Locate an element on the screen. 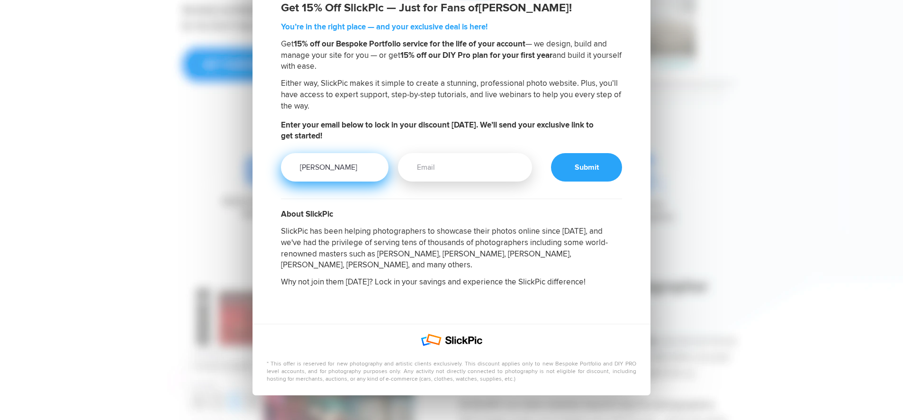 The image size is (903, 420). b: You’re in the right place — and your exclusive deal is here! is located at coordinates (384, 27).